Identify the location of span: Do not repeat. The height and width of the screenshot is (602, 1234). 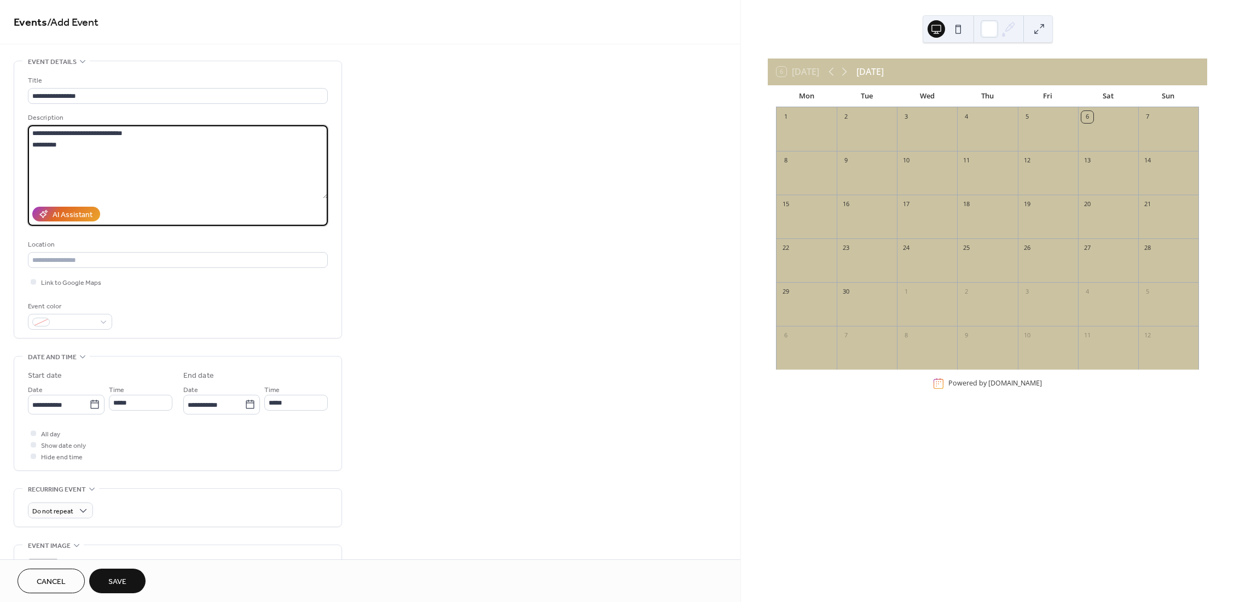
(53, 511).